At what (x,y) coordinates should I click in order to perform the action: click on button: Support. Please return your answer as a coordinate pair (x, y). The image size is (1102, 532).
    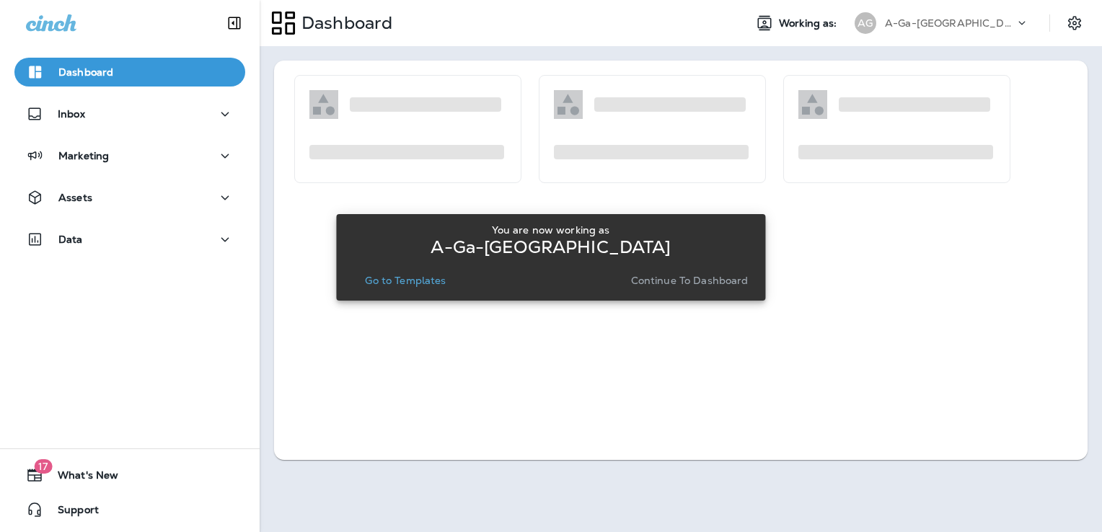
    Looking at the image, I should click on (130, 510).